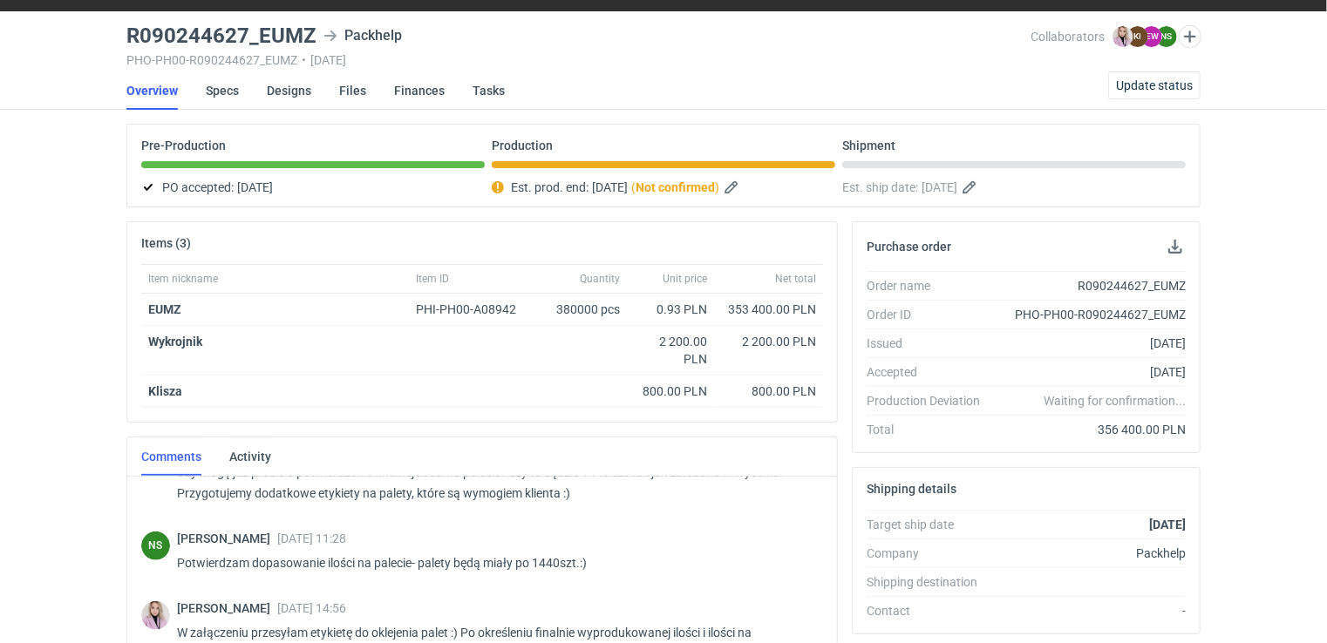 This screenshot has height=643, width=1327. Describe the element at coordinates (175, 342) in the screenshot. I see `strong: Wykrojnik` at that location.